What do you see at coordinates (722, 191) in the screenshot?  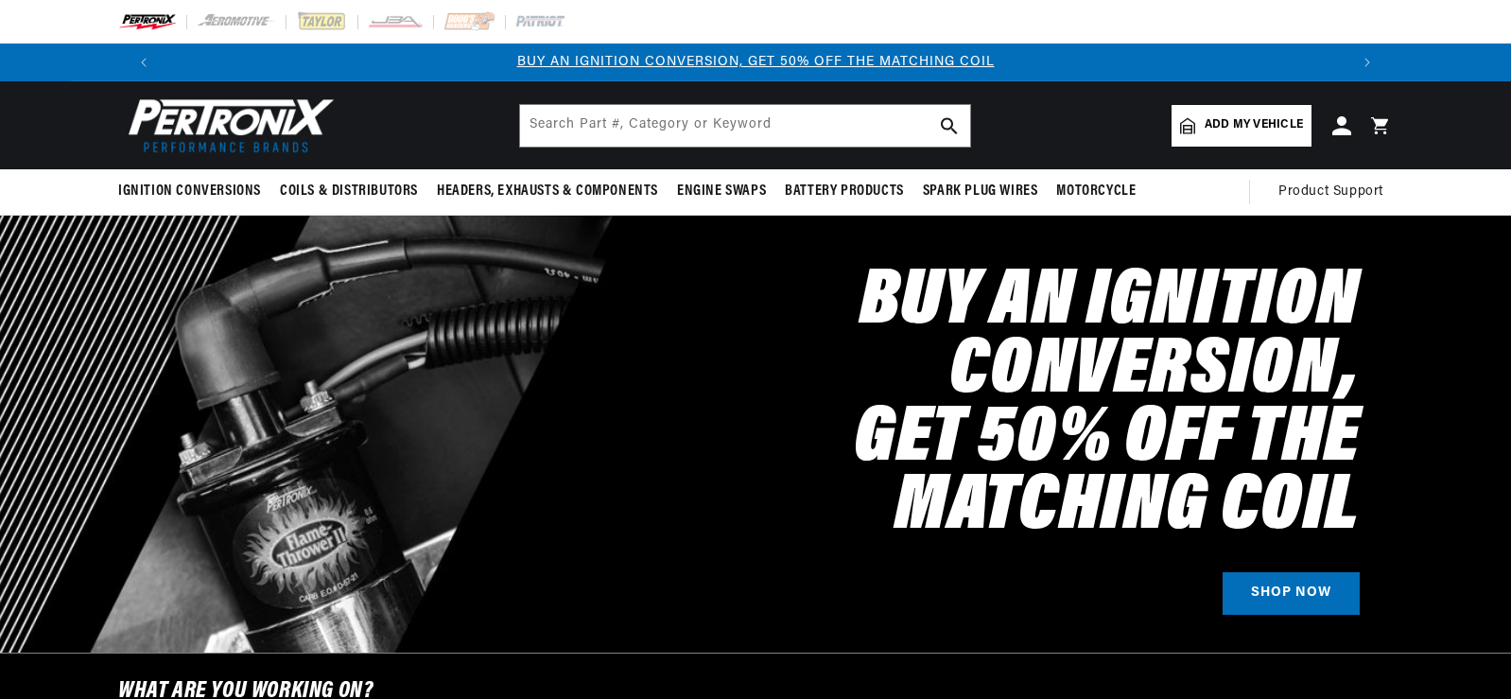 I see `span: Engine Swaps` at bounding box center [722, 191].